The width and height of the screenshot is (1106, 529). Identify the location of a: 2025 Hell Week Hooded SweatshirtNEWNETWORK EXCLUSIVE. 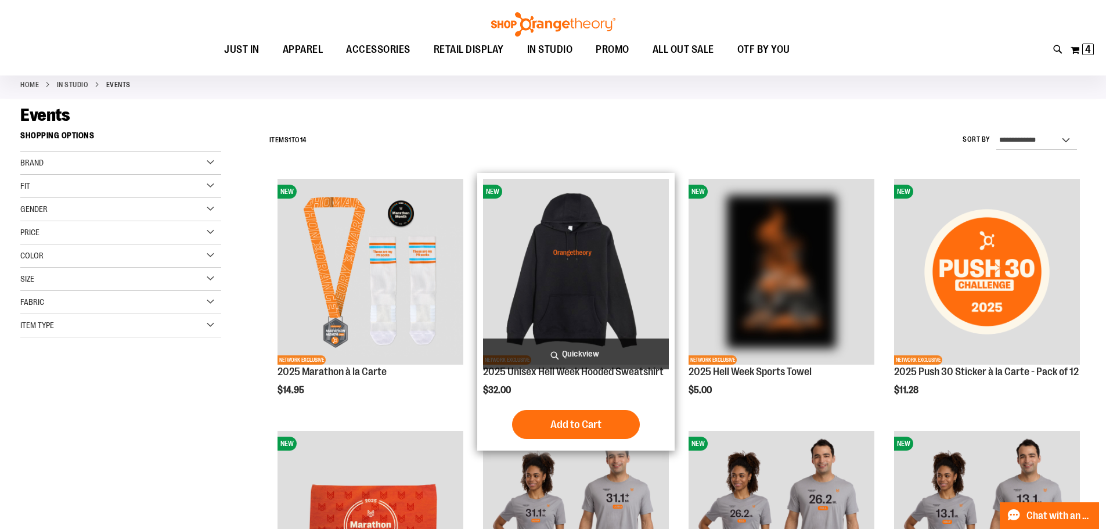
(576, 272).